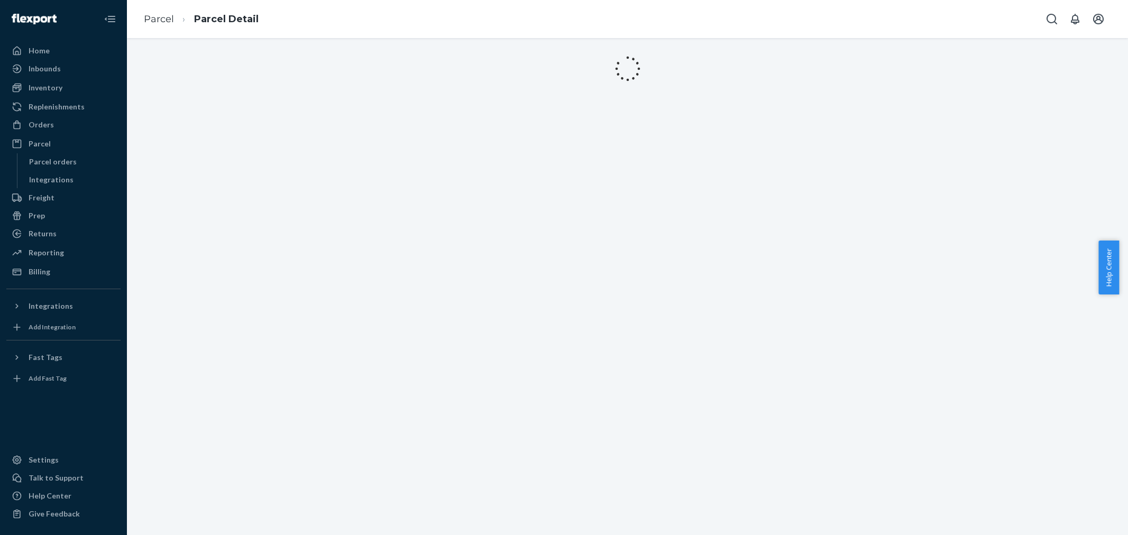 This screenshot has height=535, width=1128. What do you see at coordinates (53, 162) in the screenshot?
I see `div: Parcel orders` at bounding box center [53, 162].